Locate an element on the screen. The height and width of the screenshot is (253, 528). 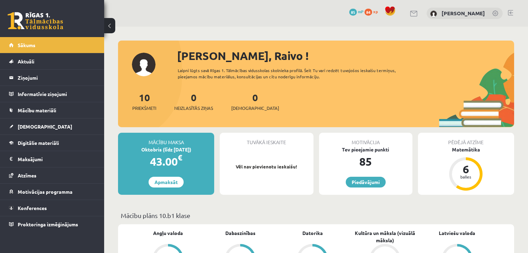
a: Apmaksāt is located at coordinates (166, 182).